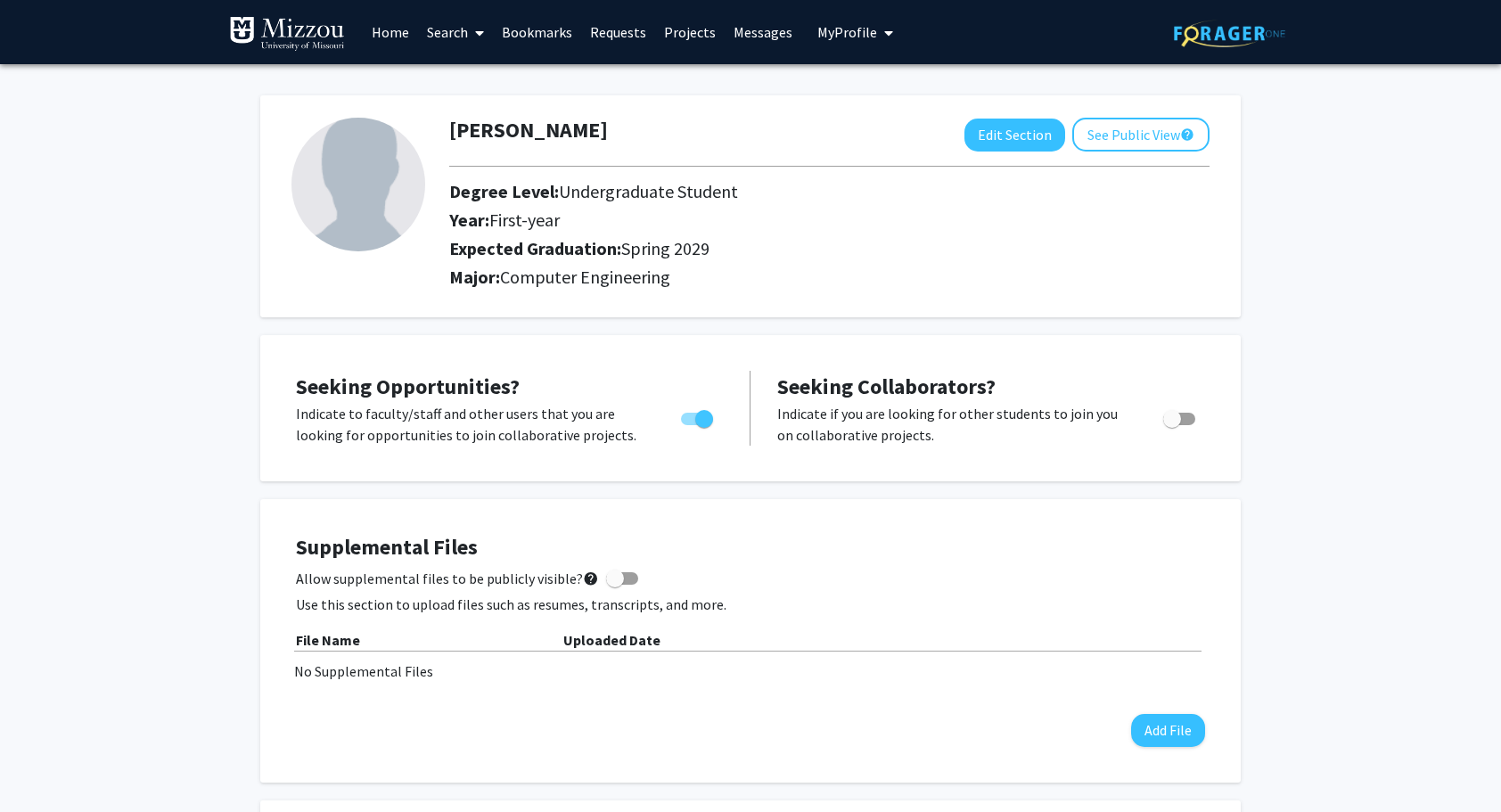 Image resolution: width=1501 pixels, height=812 pixels. Describe the element at coordinates (358, 185) in the screenshot. I see `img: Profile Picture` at that location.